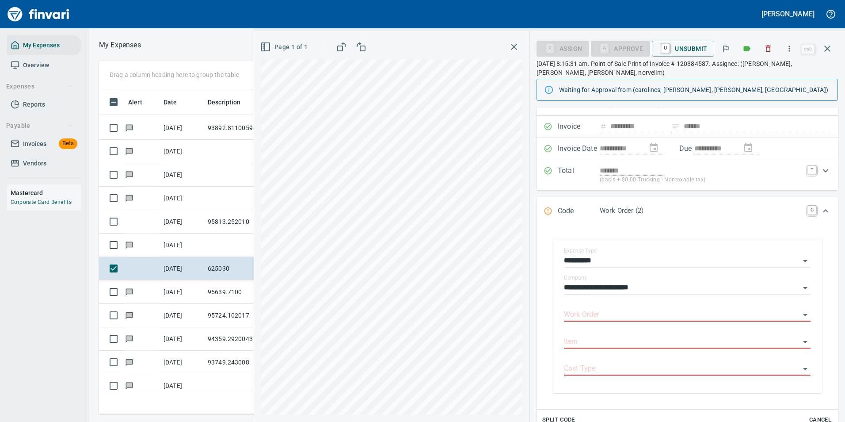 The width and height of the screenshot is (845, 422). I want to click on p: Drag a column heading here to group the table, so click(174, 75).